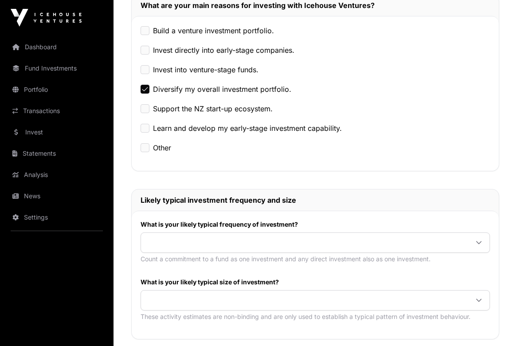 Image resolution: width=517 pixels, height=346 pixels. Describe the element at coordinates (46, 18) in the screenshot. I see `img: Icehouse Ventures Logo` at that location.